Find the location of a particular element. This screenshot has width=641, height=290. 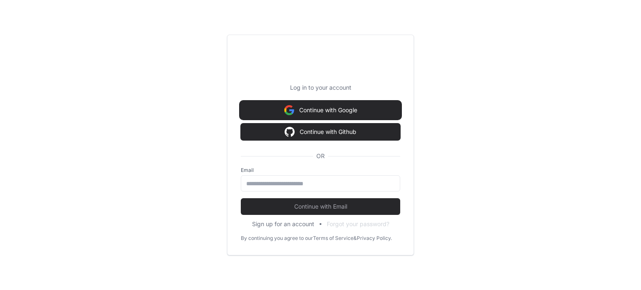

button: Continue with Github is located at coordinates (320, 132).